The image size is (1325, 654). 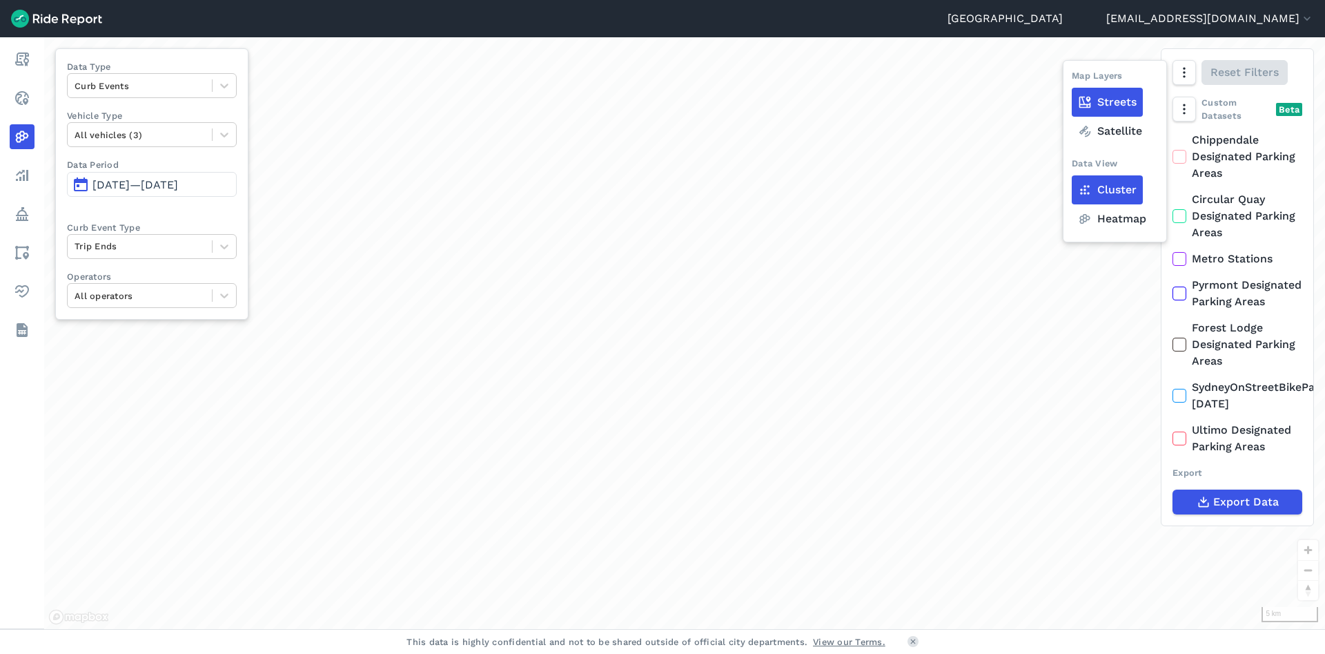 What do you see at coordinates (849, 641) in the screenshot?
I see `a: View our Terms.` at bounding box center [849, 641].